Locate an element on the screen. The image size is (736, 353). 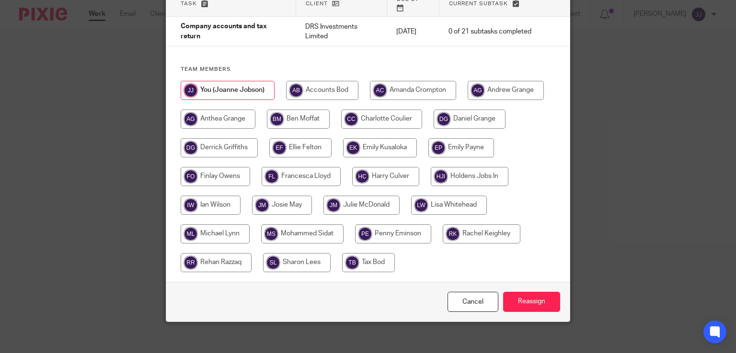
span: Task is located at coordinates (189, 3).